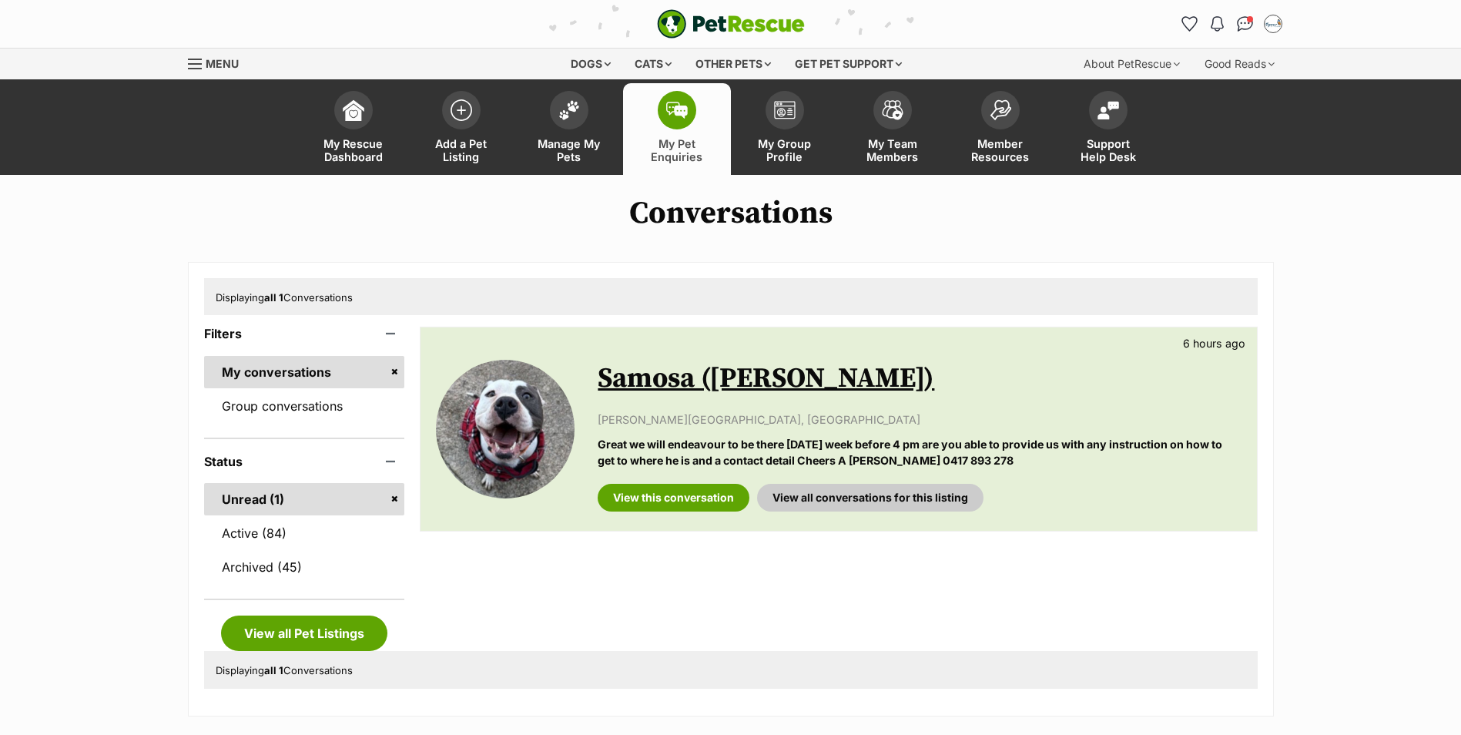 Image resolution: width=1461 pixels, height=735 pixels. I want to click on header: Filters, so click(304, 333).